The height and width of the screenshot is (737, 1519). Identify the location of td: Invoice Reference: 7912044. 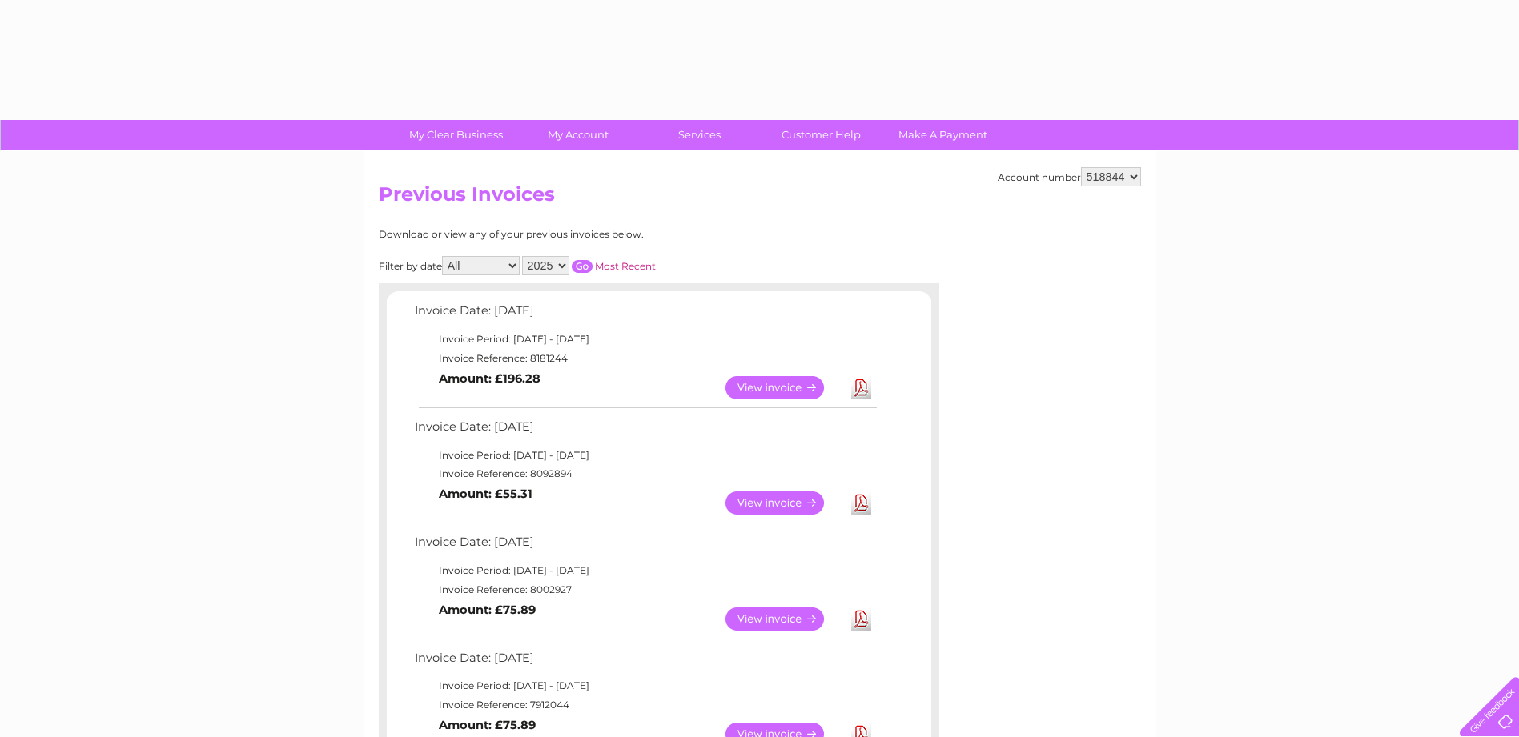
(644, 705).